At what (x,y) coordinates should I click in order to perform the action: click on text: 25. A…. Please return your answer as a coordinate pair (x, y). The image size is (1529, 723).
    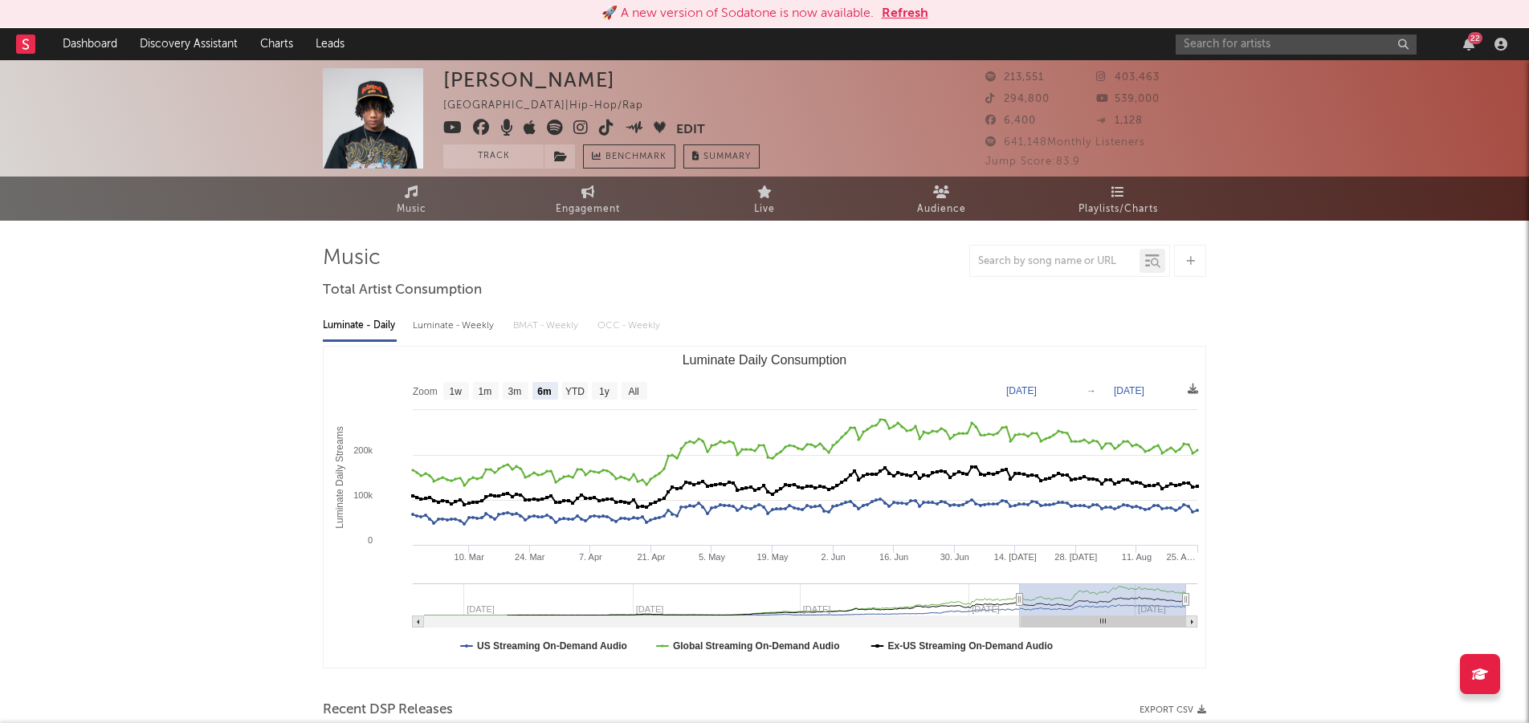
    Looking at the image, I should click on (1181, 557).